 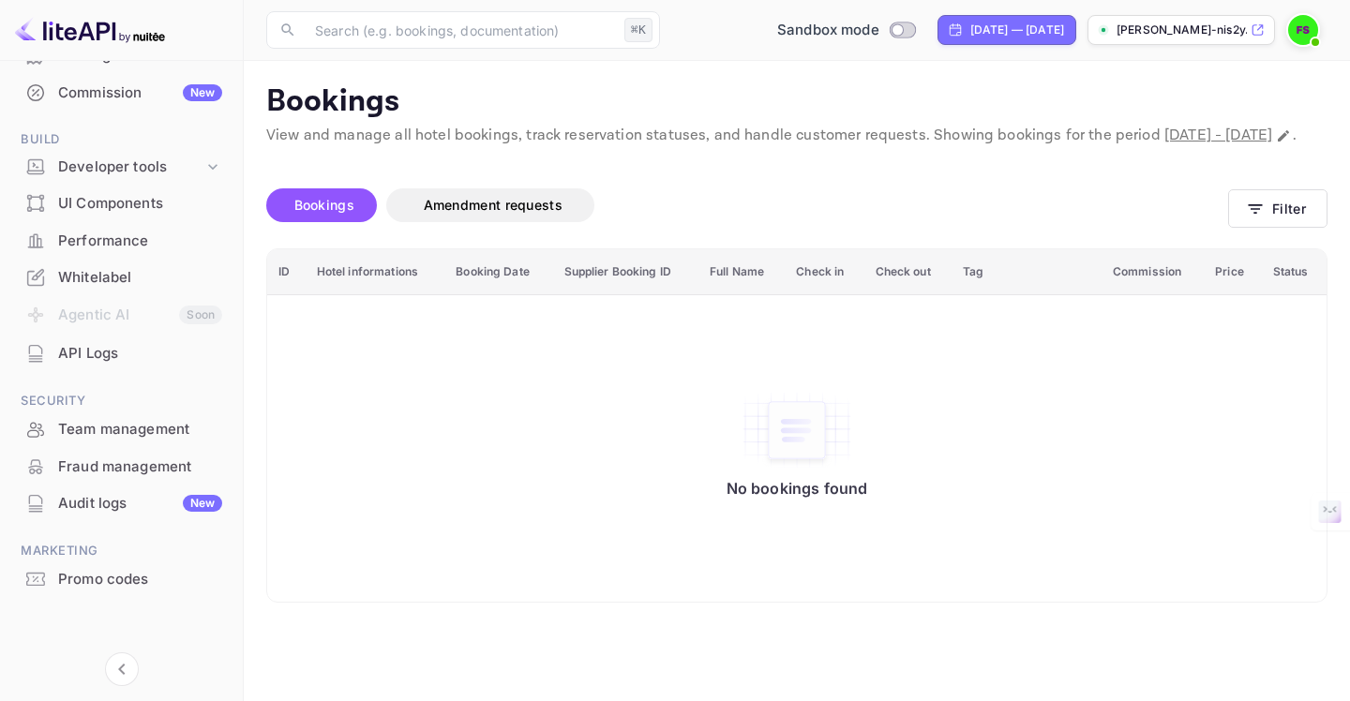 I want to click on div: Audit logsNew, so click(x=121, y=503).